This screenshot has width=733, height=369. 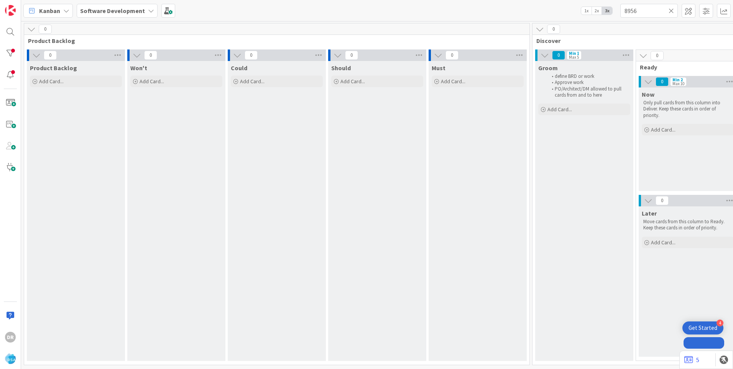 I want to click on span: Won't, so click(x=139, y=68).